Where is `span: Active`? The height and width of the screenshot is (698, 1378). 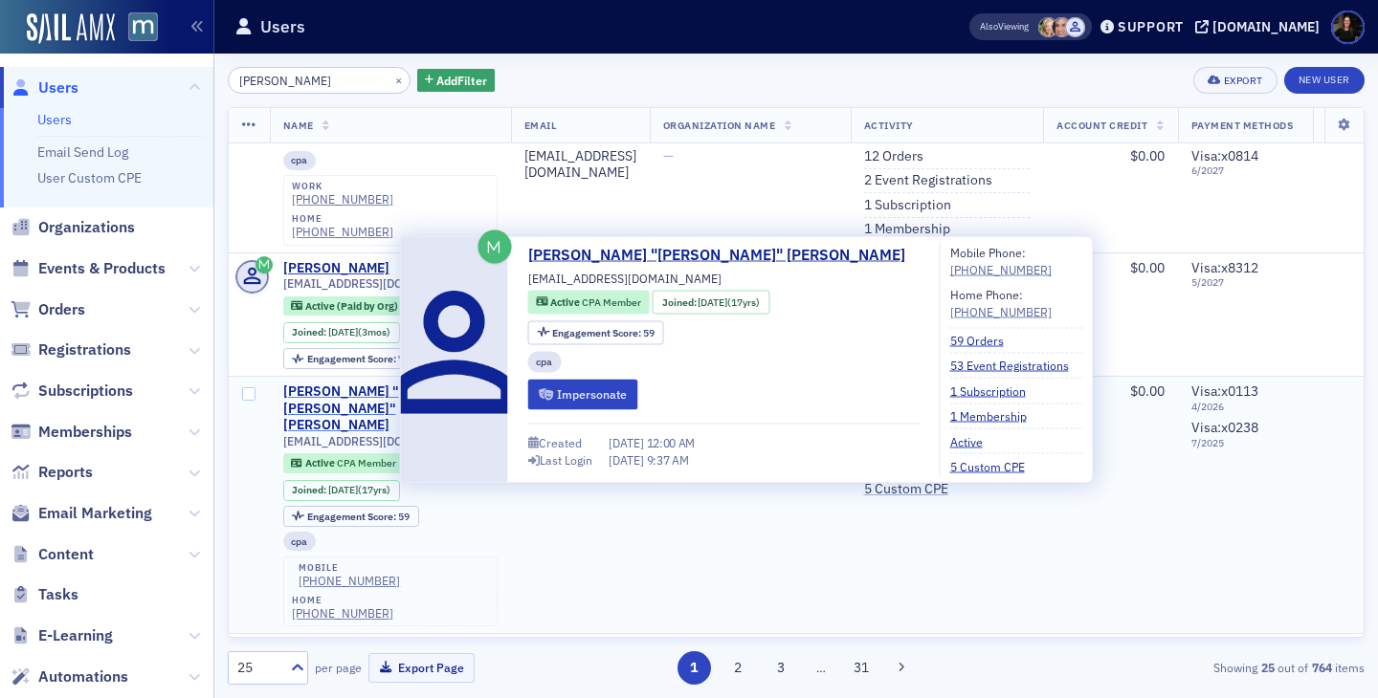 span: Active is located at coordinates (565, 302).